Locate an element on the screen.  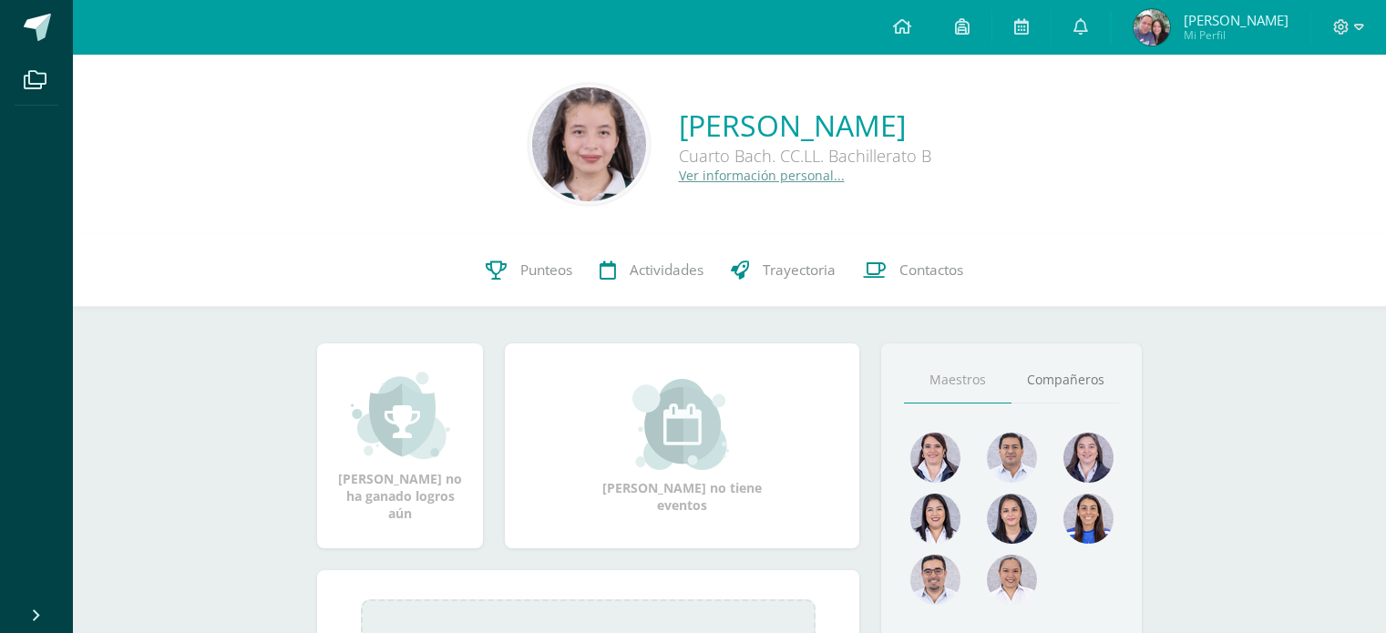
img: 0580b9beee8b50b4e2a2441e05bb36d6.png is located at coordinates (935, 518).